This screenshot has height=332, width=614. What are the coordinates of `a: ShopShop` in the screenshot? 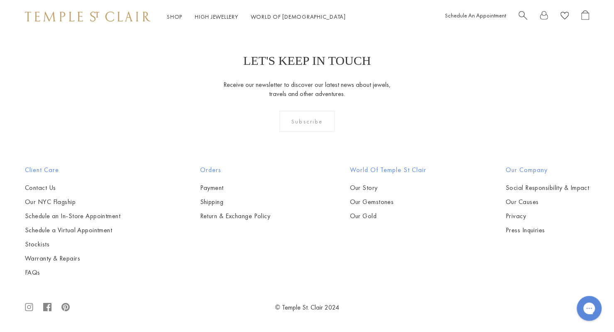 It's located at (174, 17).